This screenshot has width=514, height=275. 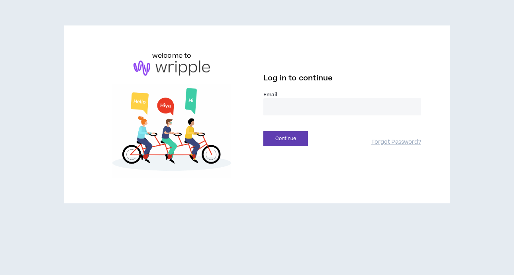 What do you see at coordinates (172, 131) in the screenshot?
I see `img: Welcome to Wripple` at bounding box center [172, 131].